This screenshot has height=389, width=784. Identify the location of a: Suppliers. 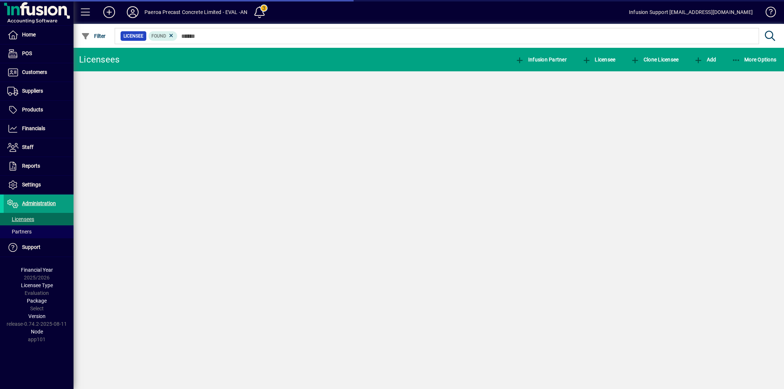
(39, 91).